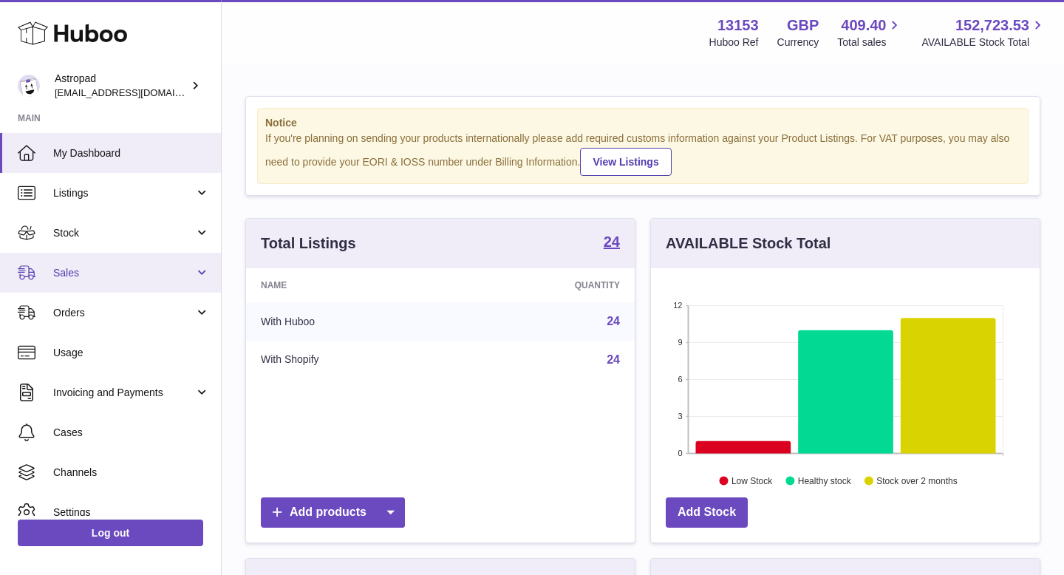 The image size is (1064, 575). What do you see at coordinates (123, 233) in the screenshot?
I see `span: Stock` at bounding box center [123, 233].